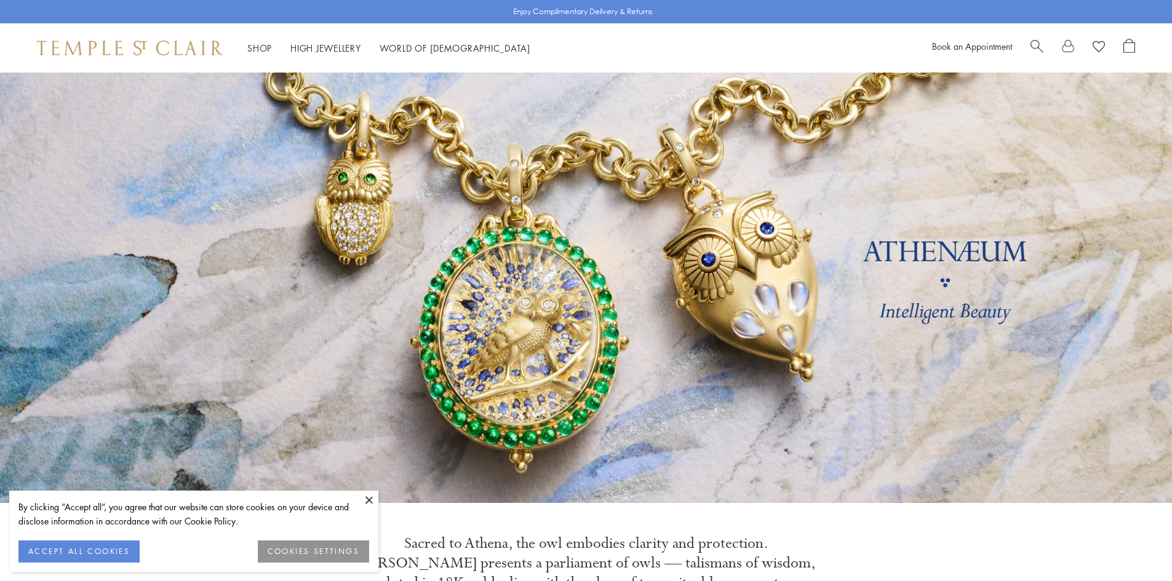 Image resolution: width=1172 pixels, height=581 pixels. What do you see at coordinates (194, 514) in the screenshot?
I see `div: By clicking “Accept all”, you agree that our website can store cookies on your device and disclos...` at bounding box center [194, 514].